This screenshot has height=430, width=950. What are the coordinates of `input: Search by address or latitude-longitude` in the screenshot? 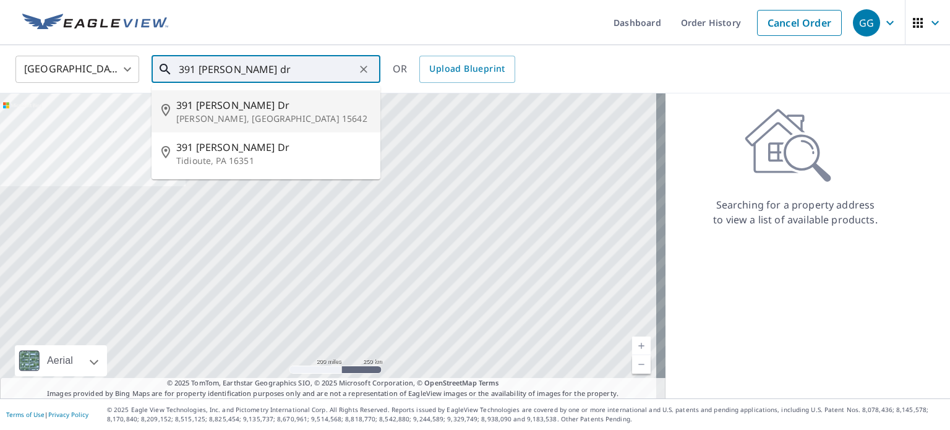 It's located at (267, 69).